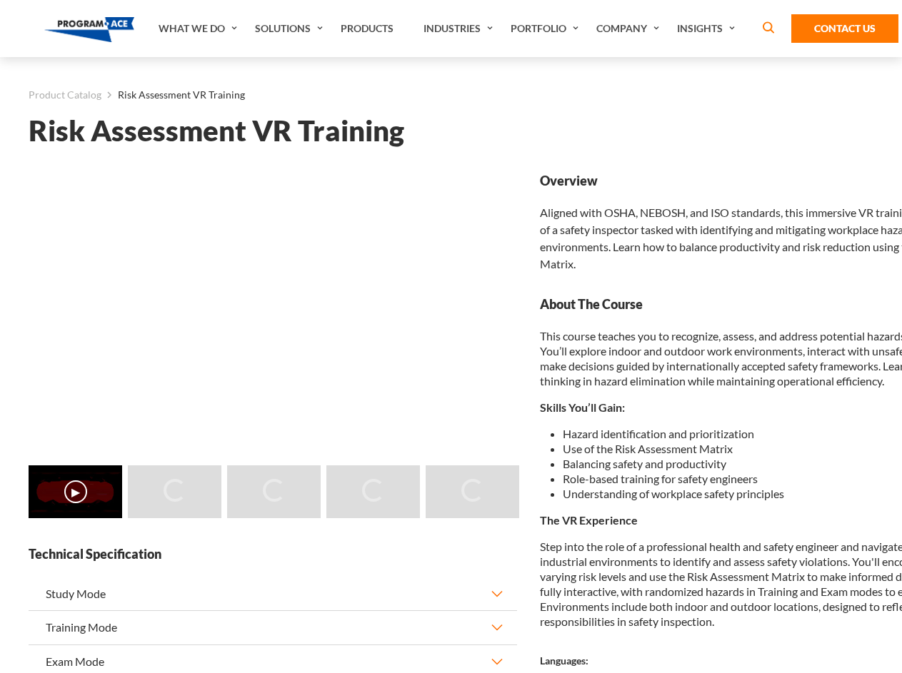 The height and width of the screenshot is (673, 902). Describe the element at coordinates (173, 95) in the screenshot. I see `li: Risk Assessment VR Training` at that location.